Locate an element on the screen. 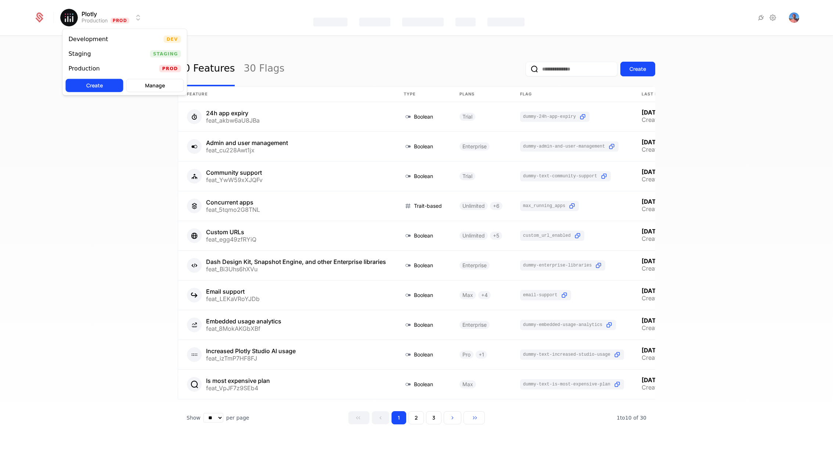  span: Staging is located at coordinates (166, 54).